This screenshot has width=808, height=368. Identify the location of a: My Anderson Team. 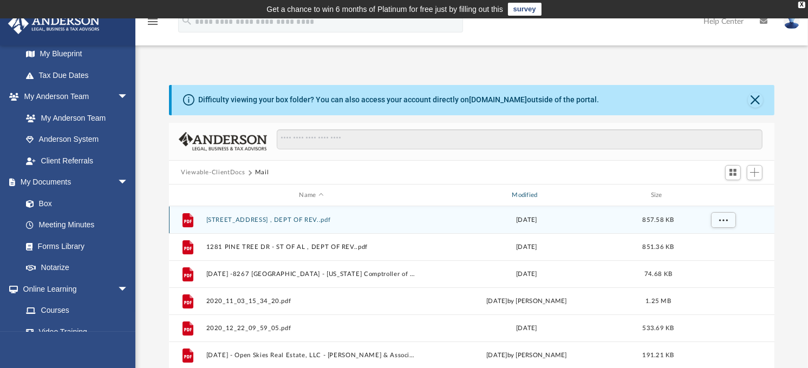
(74, 118).